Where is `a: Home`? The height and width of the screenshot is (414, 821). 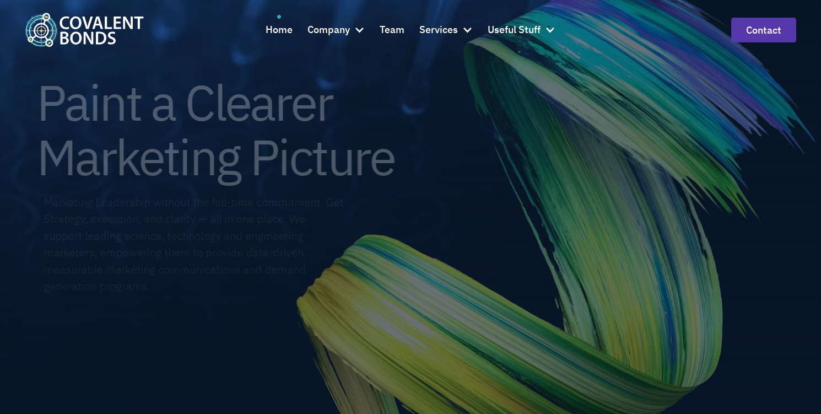 a: Home is located at coordinates (279, 30).